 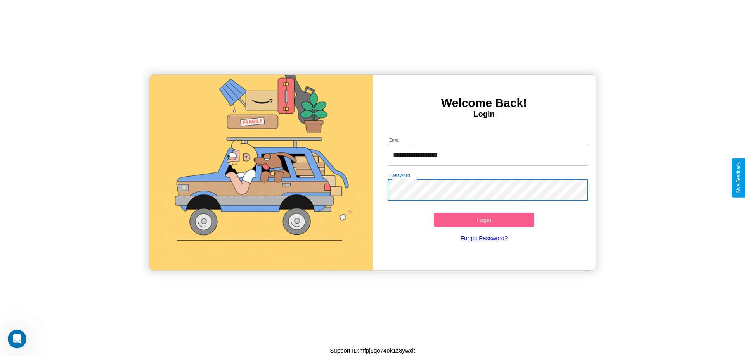 What do you see at coordinates (484, 114) in the screenshot?
I see `h4: Login` at bounding box center [484, 114].